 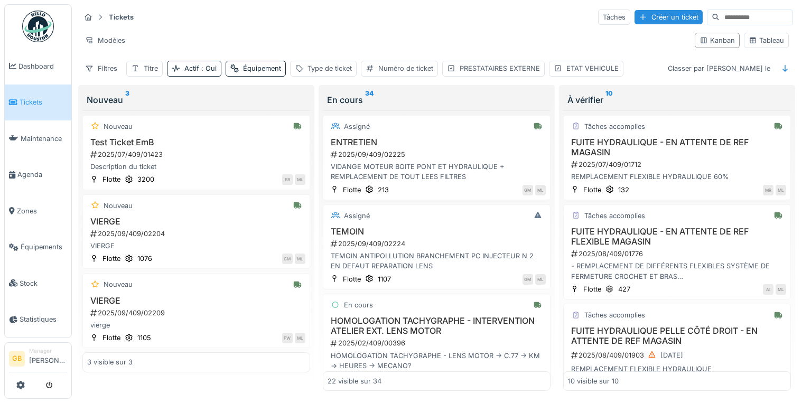 I want to click on h3: FUITE HYDRAULIQUE - EN ATTENTE DE REF MAGASIN, so click(x=677, y=147).